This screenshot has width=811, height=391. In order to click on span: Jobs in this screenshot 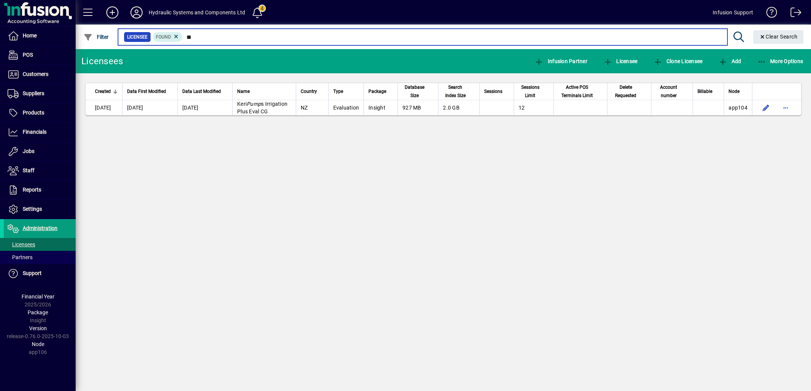, I will do `click(28, 151)`.